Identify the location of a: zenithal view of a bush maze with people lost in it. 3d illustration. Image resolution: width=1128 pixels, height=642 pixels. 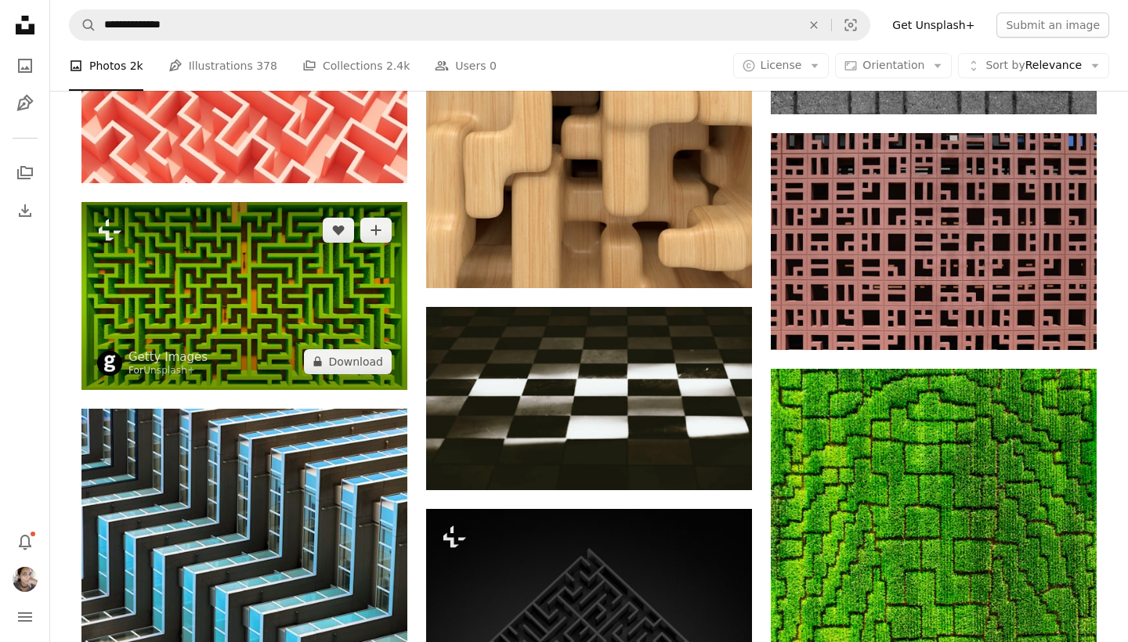
(244, 295).